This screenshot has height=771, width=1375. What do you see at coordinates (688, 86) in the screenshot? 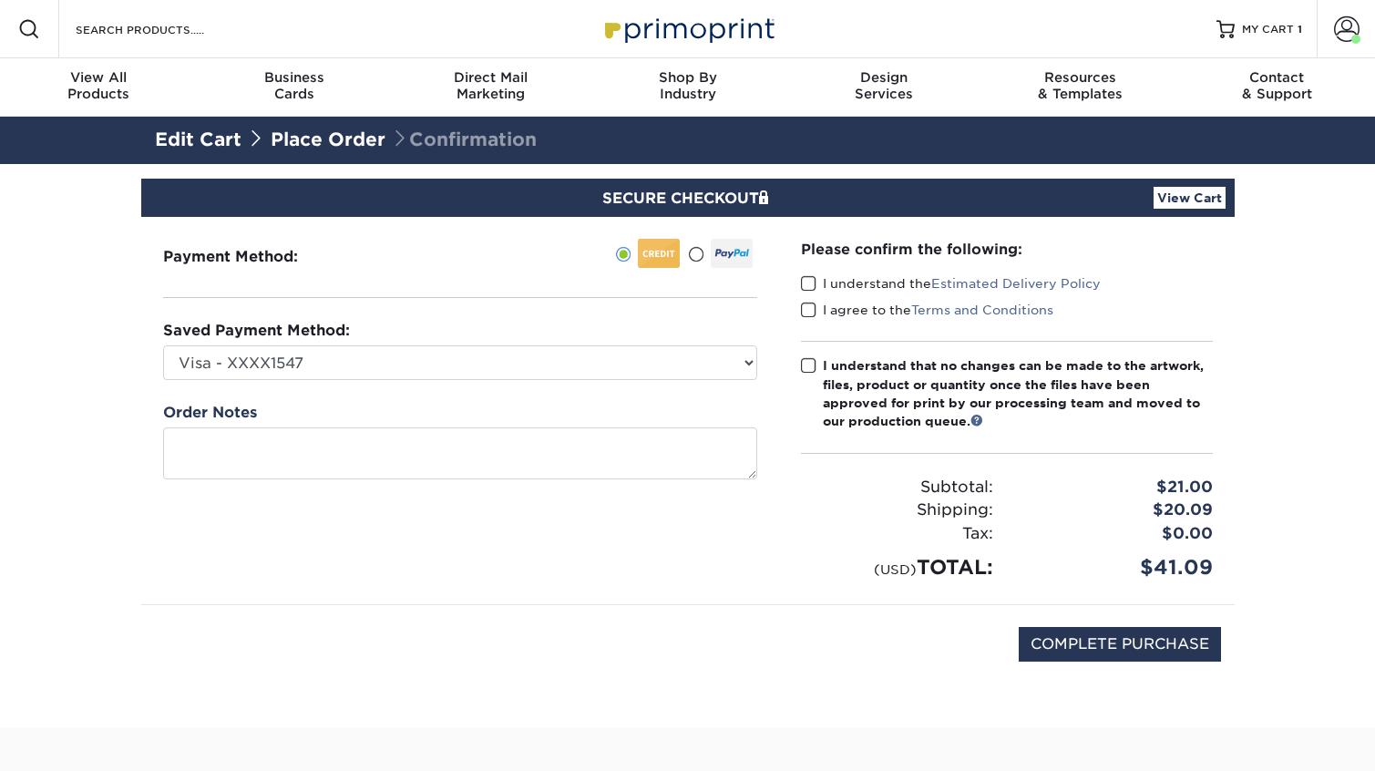
I see `div: Industry` at bounding box center [688, 86].